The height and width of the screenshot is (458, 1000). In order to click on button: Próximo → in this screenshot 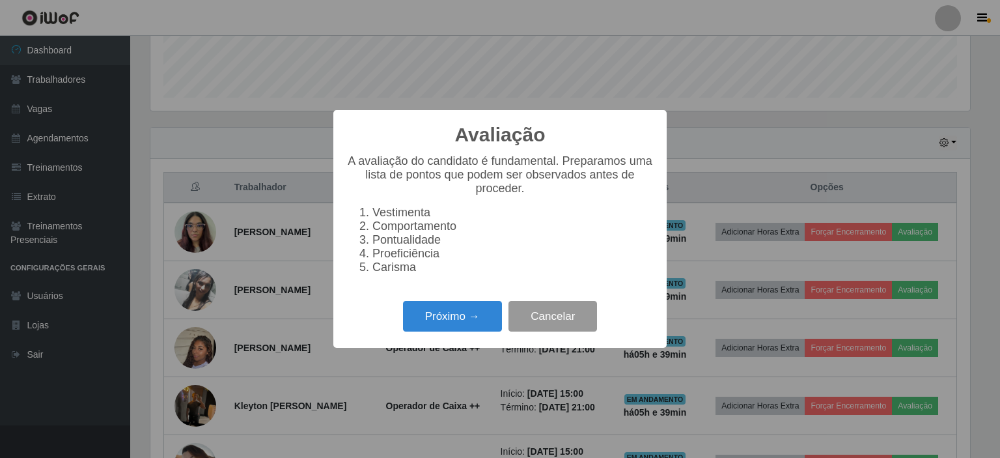, I will do `click(453, 316)`.